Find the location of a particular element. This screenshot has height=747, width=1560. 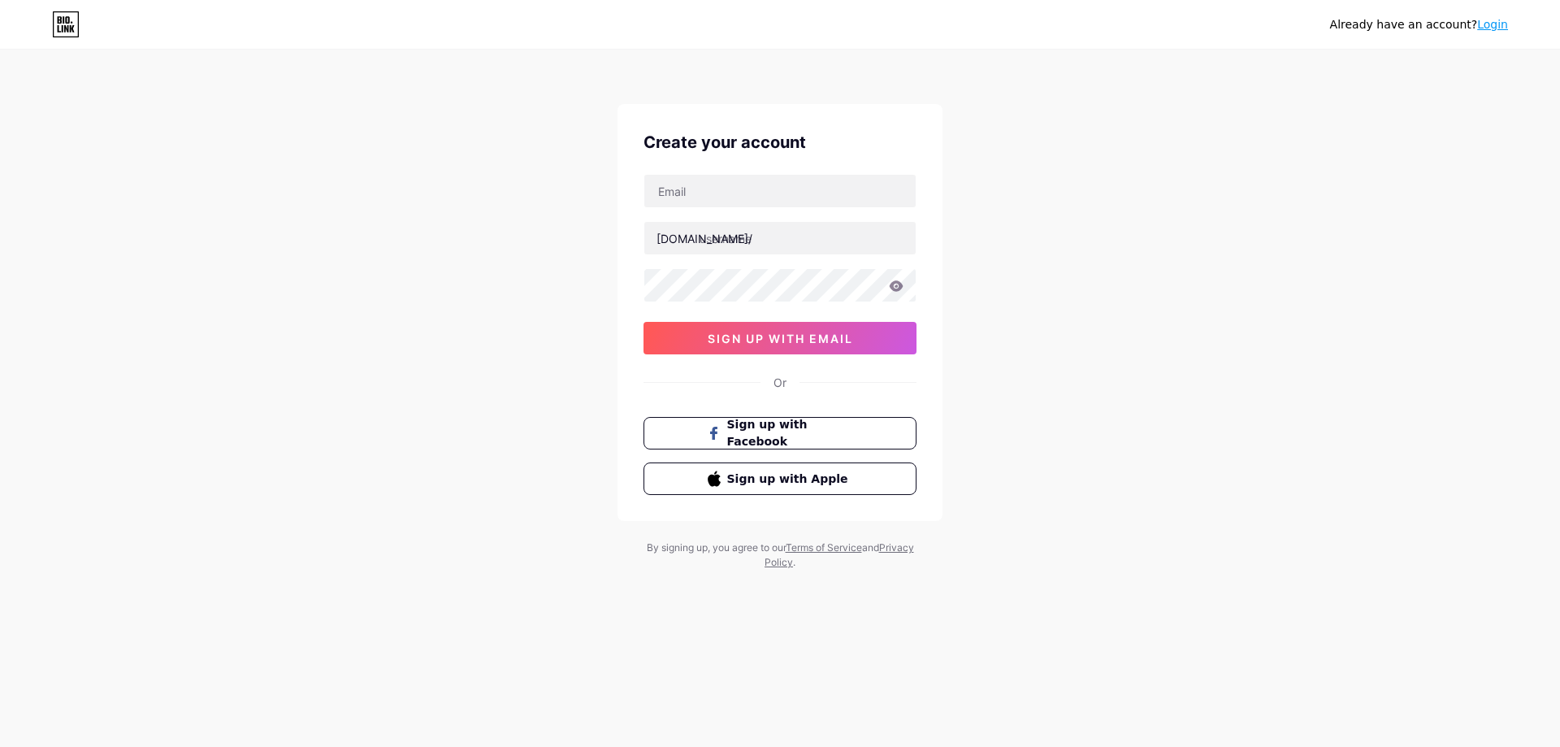

div: Or is located at coordinates (780, 382).